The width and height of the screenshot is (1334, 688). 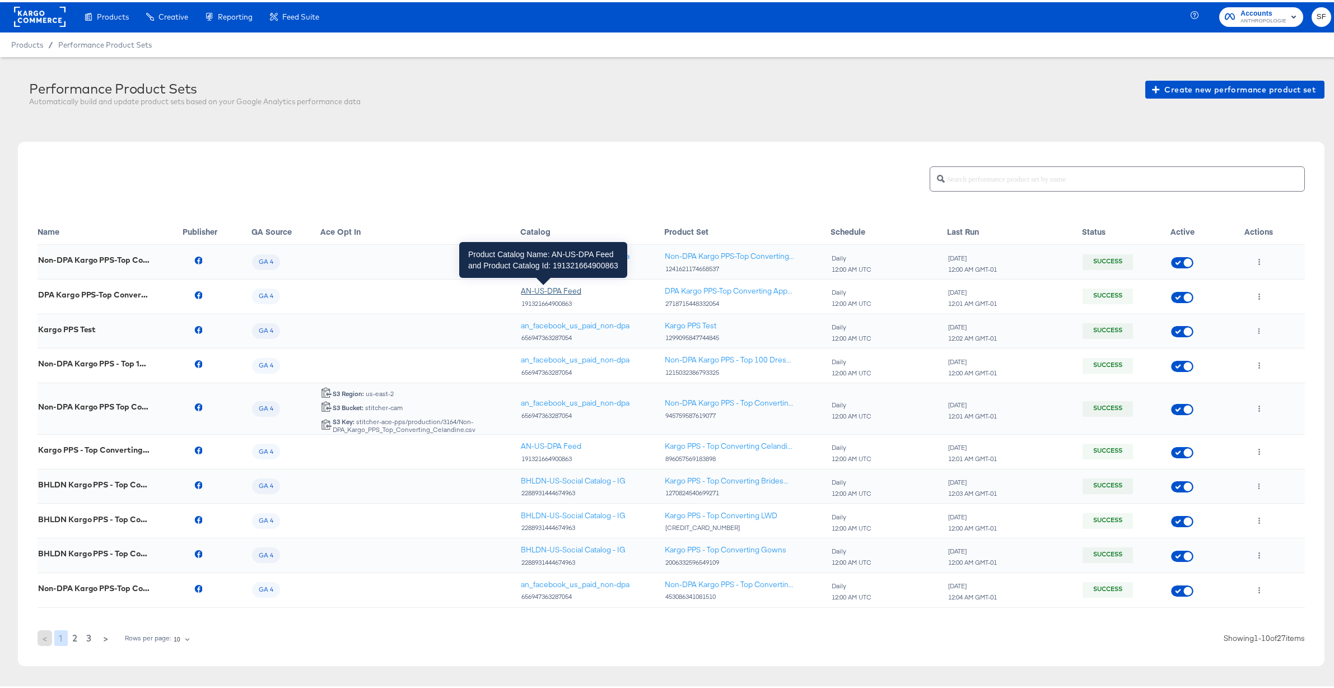 I want to click on div: AN-US-DPA Feed, so click(x=551, y=288).